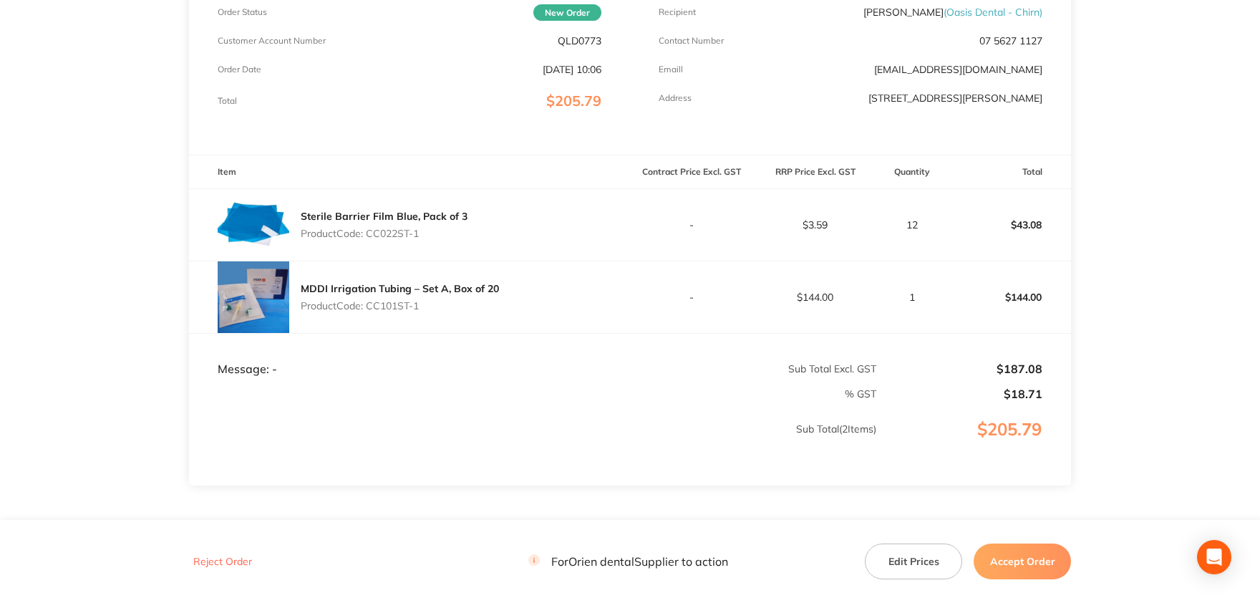  What do you see at coordinates (914, 561) in the screenshot?
I see `button: Edit Prices` at bounding box center [914, 561].